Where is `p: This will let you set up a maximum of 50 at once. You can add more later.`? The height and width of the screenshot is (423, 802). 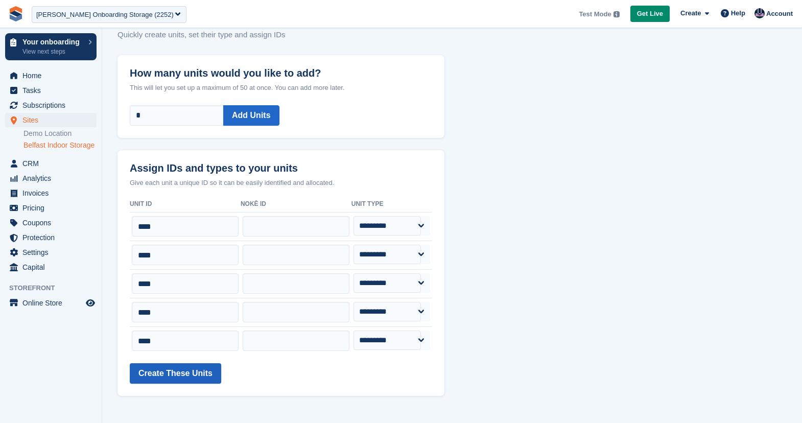 p: This will let you set up a maximum of 50 at once. You can add more later. is located at coordinates (281, 88).